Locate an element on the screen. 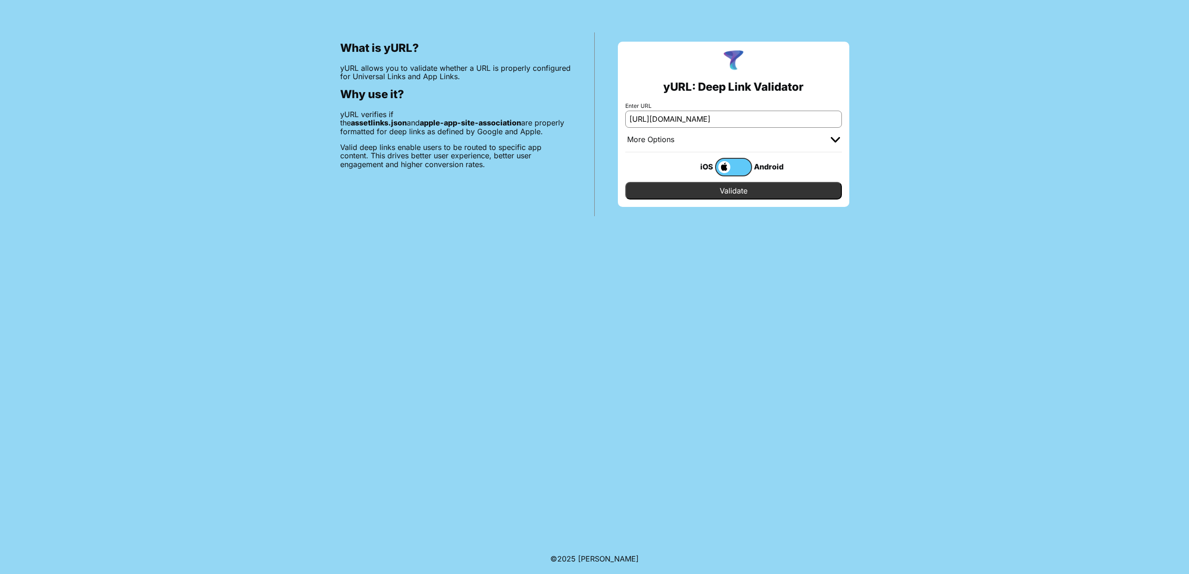 The image size is (1189, 574). img: chevron is located at coordinates (835, 140).